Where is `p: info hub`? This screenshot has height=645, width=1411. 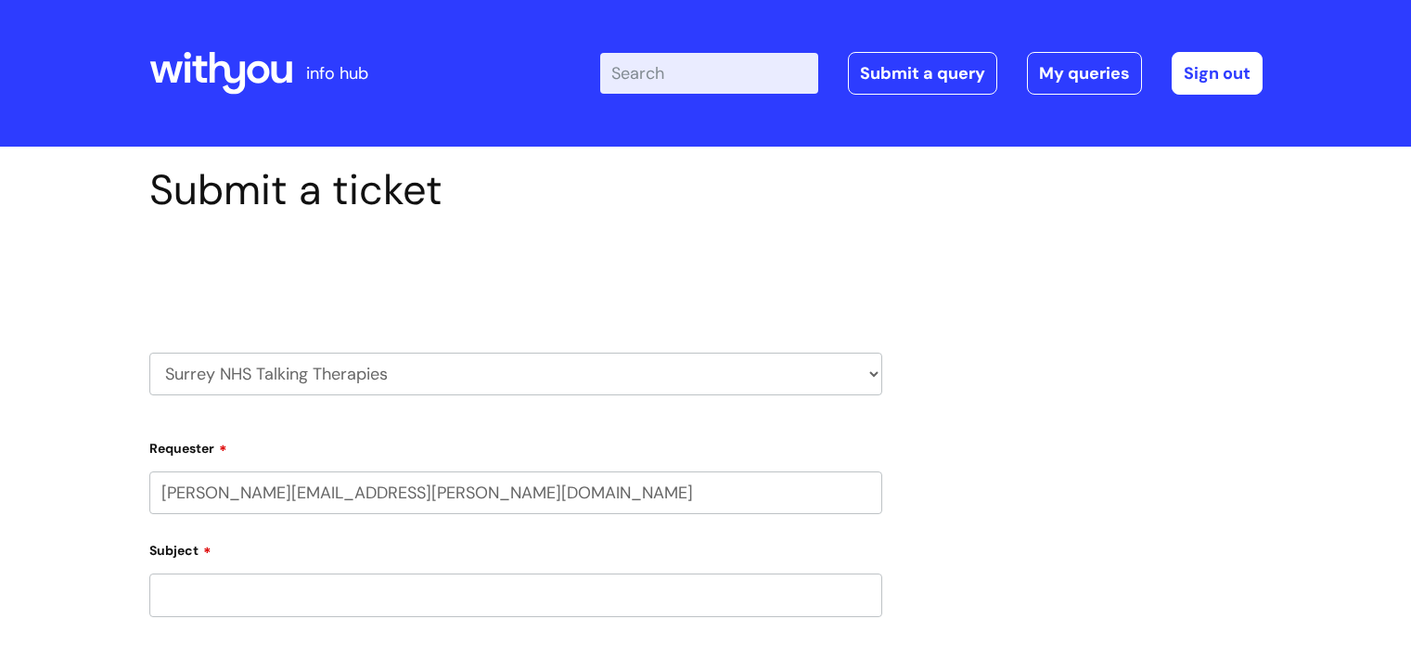 p: info hub is located at coordinates (337, 73).